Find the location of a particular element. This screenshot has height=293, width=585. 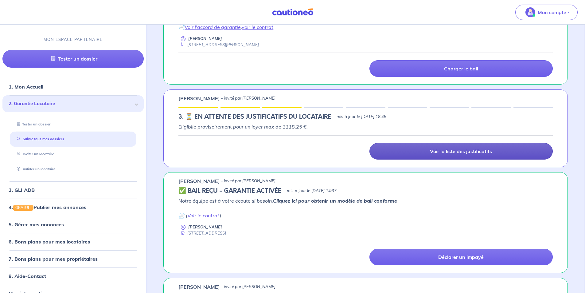

a: 5. Gérer mes annonces is located at coordinates (36, 224).